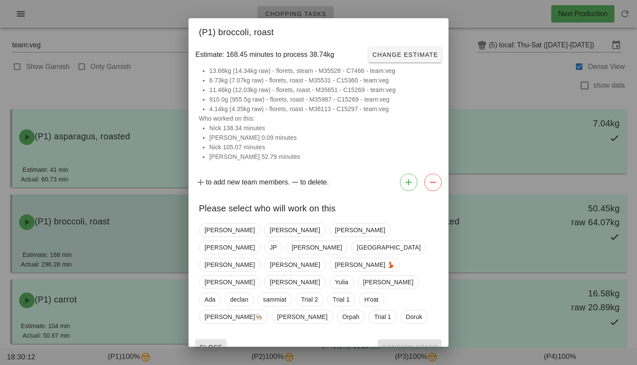 This screenshot has width=637, height=365. What do you see at coordinates (342, 282) in the screenshot?
I see `span: Yulia` at bounding box center [342, 282].